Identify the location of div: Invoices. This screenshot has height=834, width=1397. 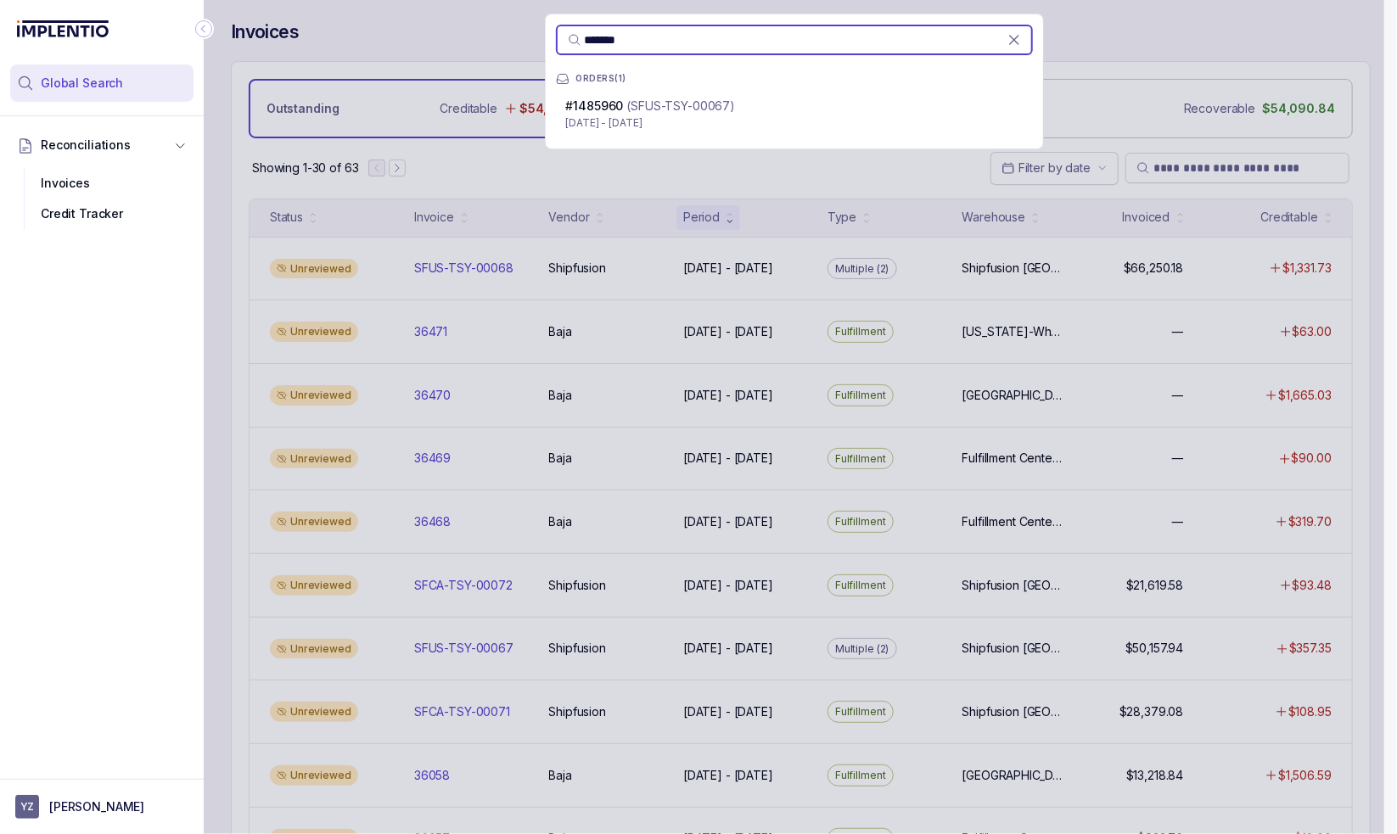
(102, 183).